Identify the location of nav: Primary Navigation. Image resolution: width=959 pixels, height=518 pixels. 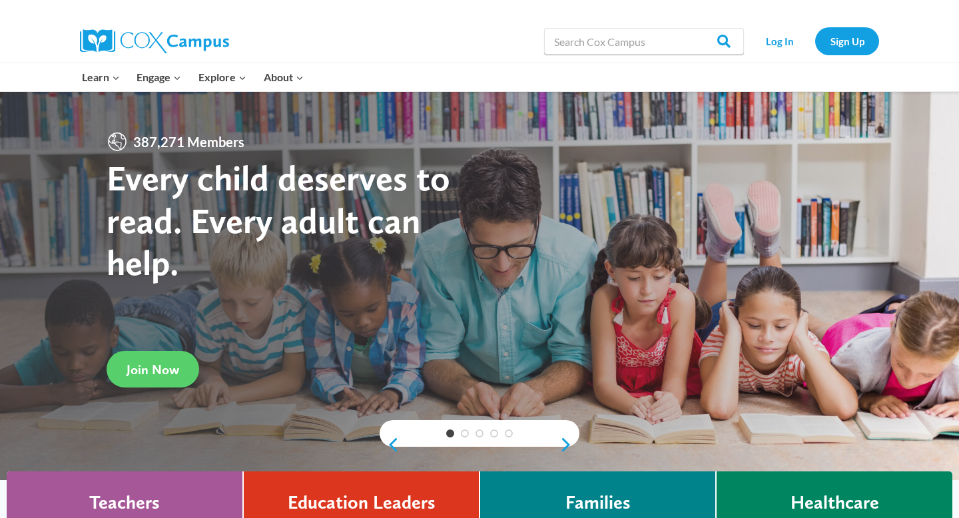
(193, 77).